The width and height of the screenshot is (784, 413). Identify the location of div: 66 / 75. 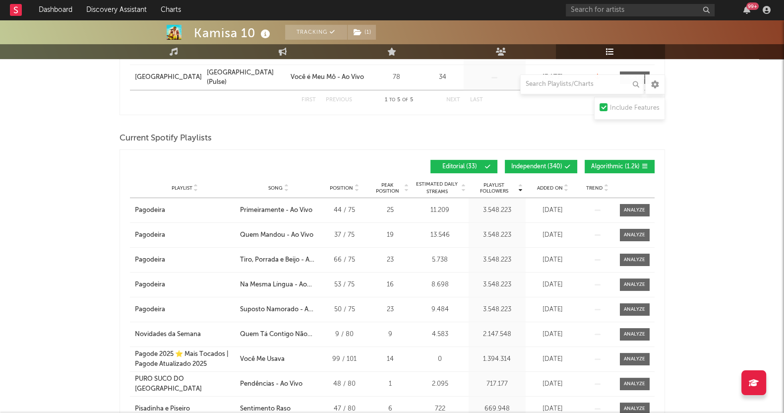
(345, 260).